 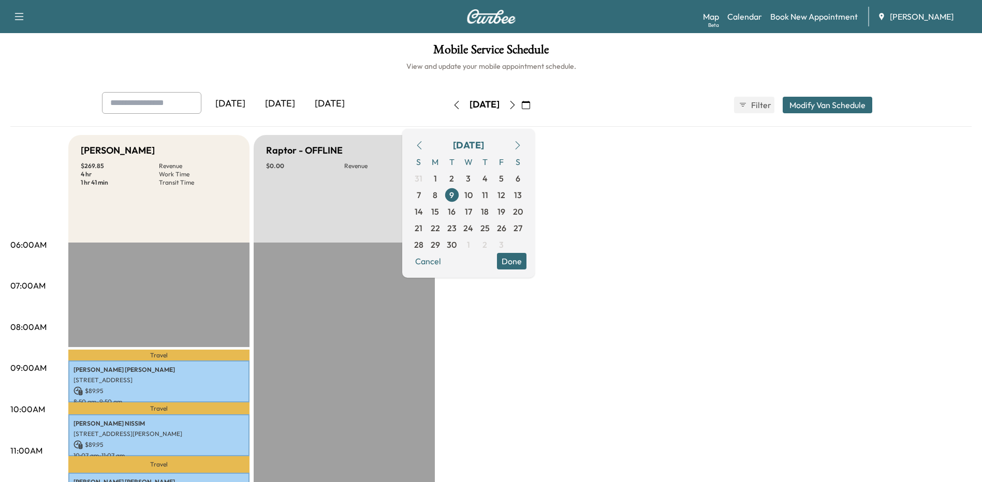 What do you see at coordinates (198, 174) in the screenshot?
I see `p: Work Time` at bounding box center [198, 174].